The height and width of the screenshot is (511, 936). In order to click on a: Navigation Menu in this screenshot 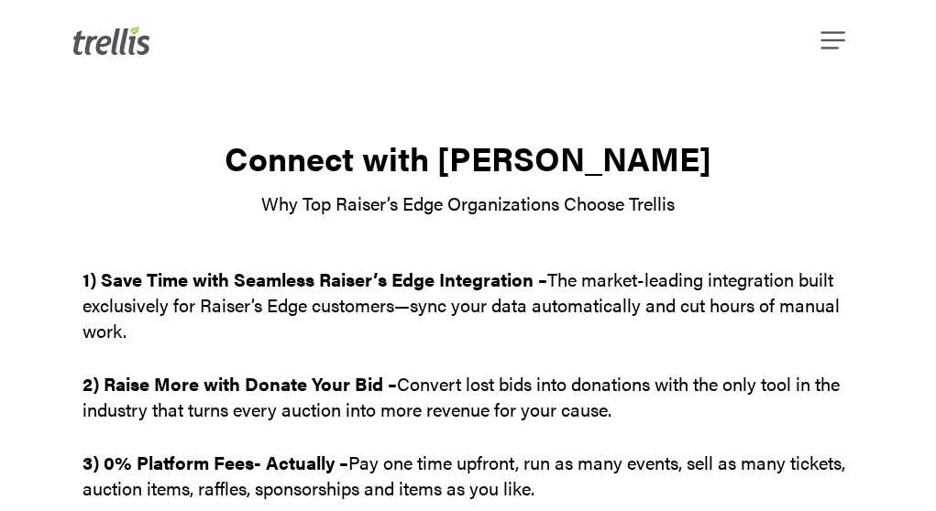, I will do `click(835, 40)`.